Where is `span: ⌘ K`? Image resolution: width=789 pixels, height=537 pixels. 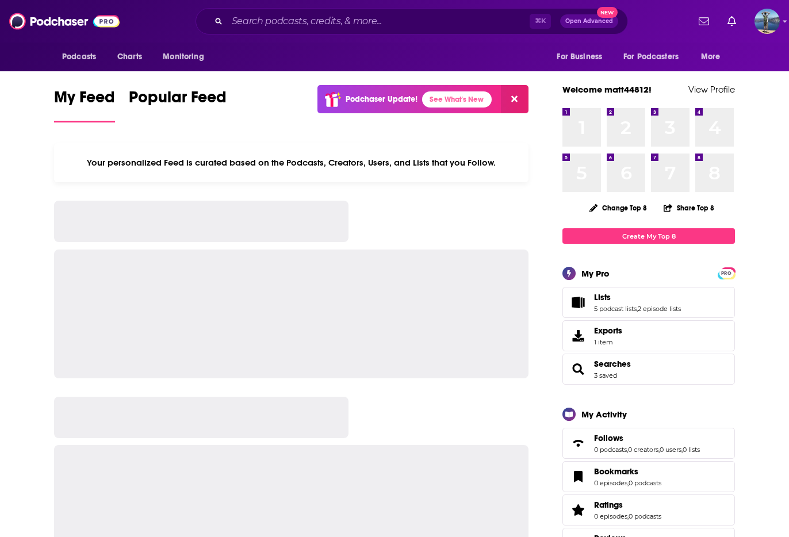 span: ⌘ K is located at coordinates (540, 21).